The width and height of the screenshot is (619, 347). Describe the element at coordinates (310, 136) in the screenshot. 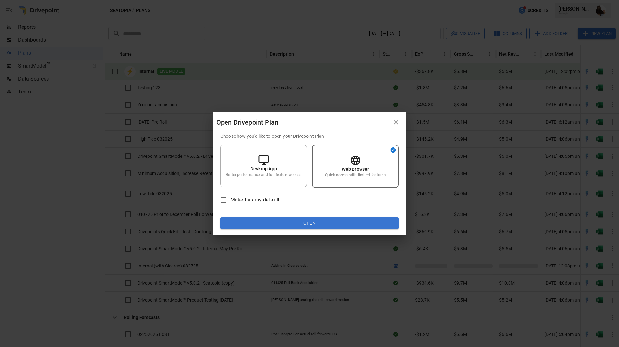

I see `p: Choose how you'd like to open your Drivepoint Plan` at that location.